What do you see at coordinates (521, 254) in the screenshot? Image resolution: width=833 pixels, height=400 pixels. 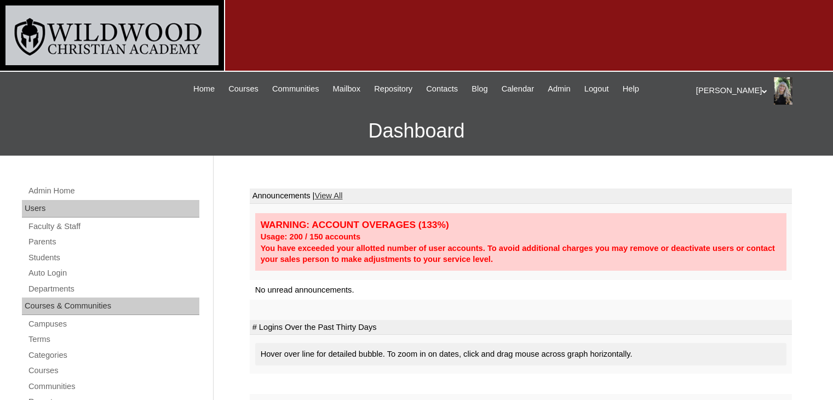 I see `div: You have exceeded your allotted number of user accounts. To avoid additional charges you may remo...` at bounding box center [521, 254].